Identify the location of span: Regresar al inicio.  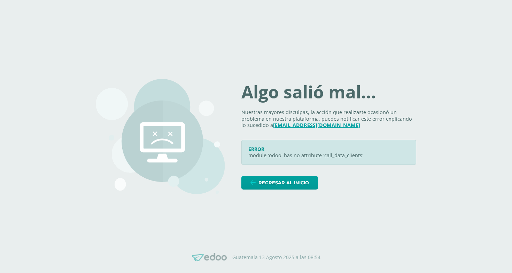
(284, 183).